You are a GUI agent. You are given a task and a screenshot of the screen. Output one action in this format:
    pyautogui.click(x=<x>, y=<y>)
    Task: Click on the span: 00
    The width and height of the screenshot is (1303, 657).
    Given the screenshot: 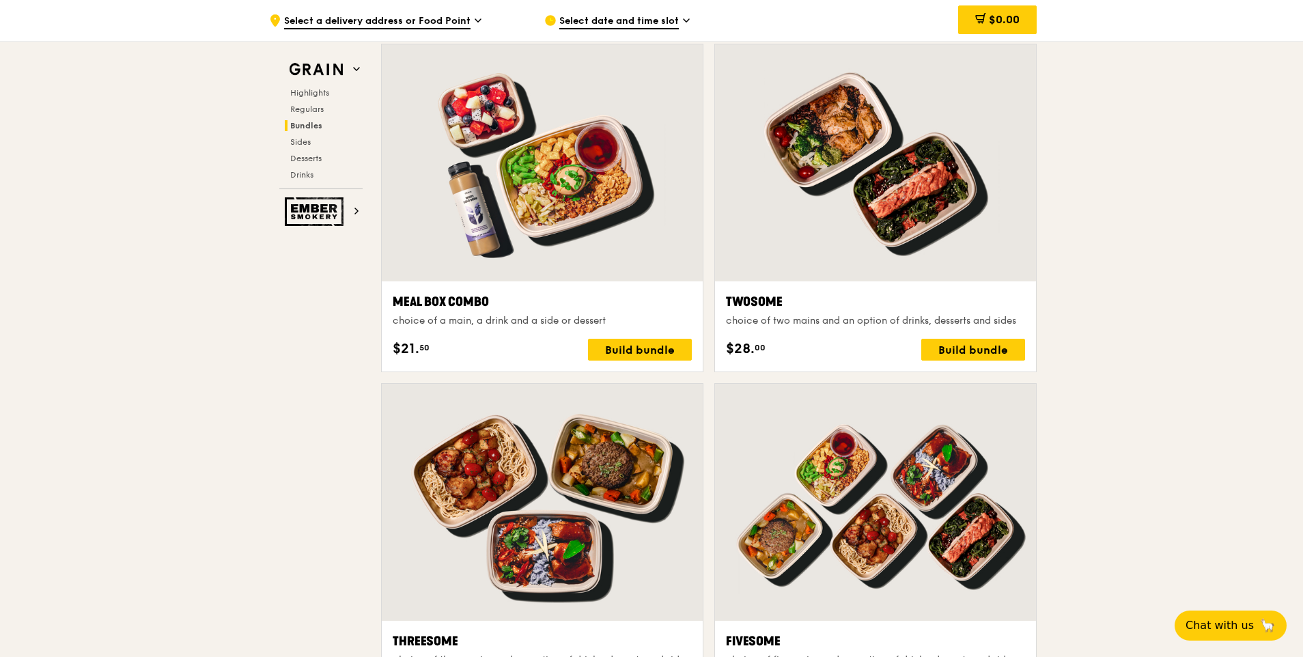 What is the action you would take?
    pyautogui.click(x=760, y=347)
    